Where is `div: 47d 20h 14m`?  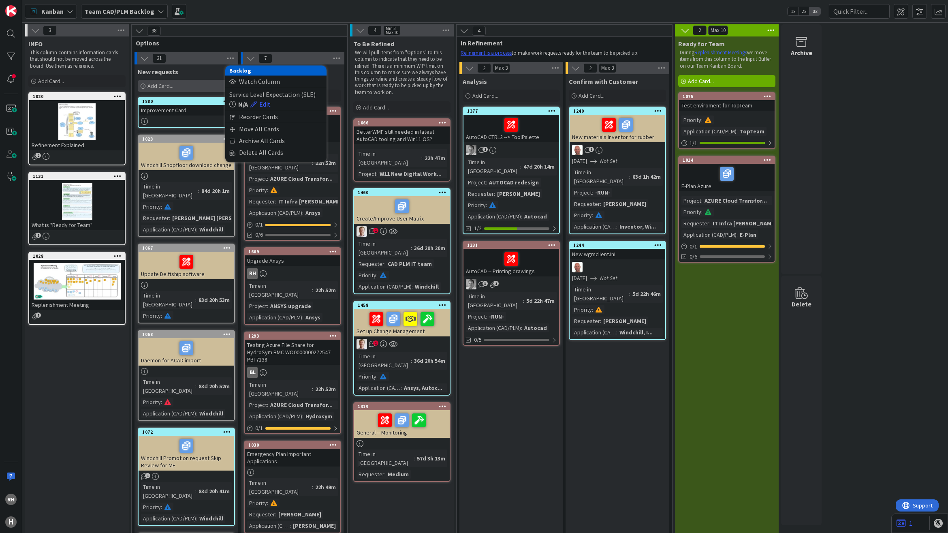 div: 47d 20h 14m is located at coordinates (539, 167).